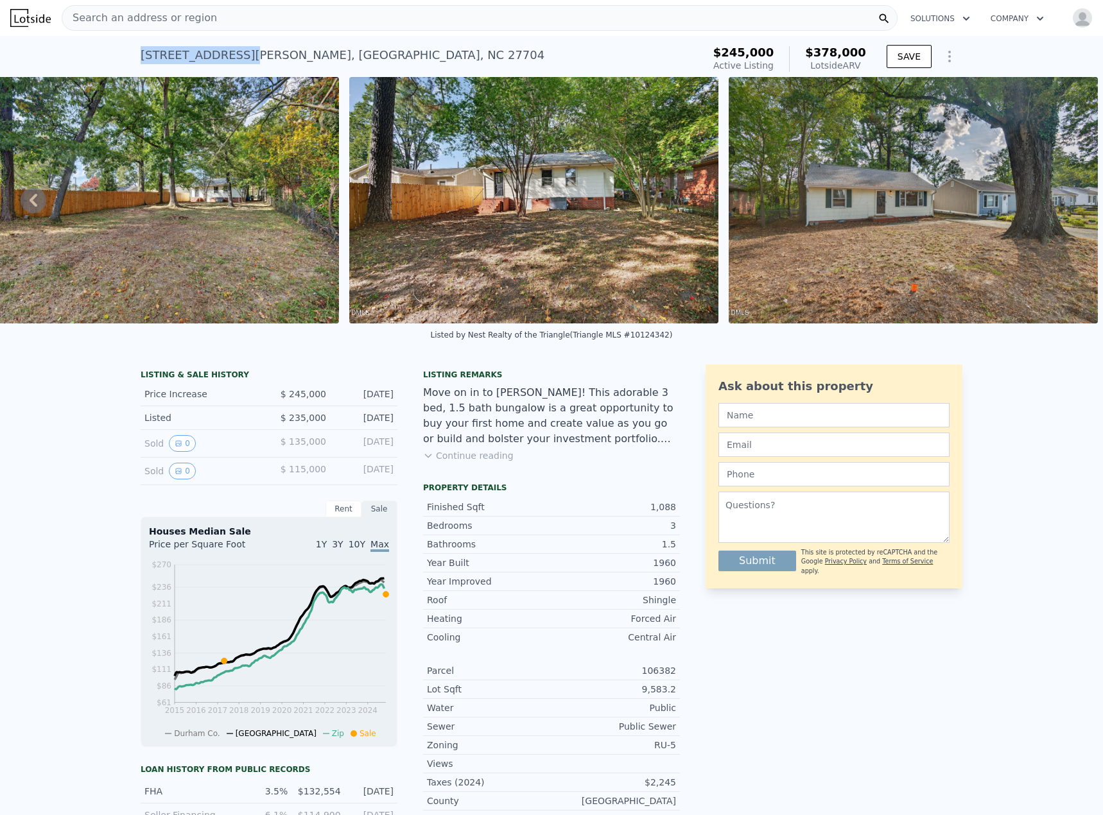 This screenshot has height=815, width=1103. Describe the element at coordinates (202, 418) in the screenshot. I see `div: Listed` at that location.